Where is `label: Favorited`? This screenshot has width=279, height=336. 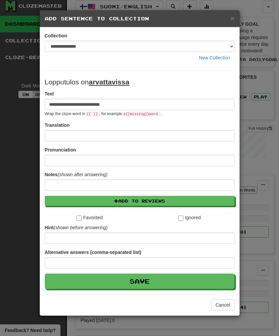
label: Favorited is located at coordinates (89, 218).